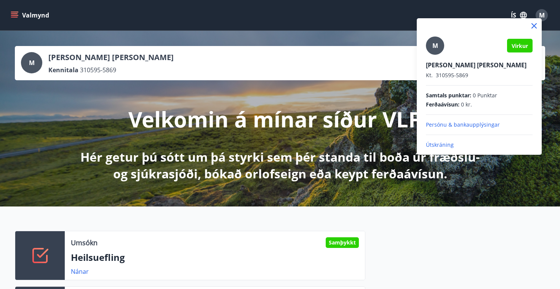 The width and height of the screenshot is (560, 289). Describe the element at coordinates (448, 96) in the screenshot. I see `span: Samtals punktar :` at that location.